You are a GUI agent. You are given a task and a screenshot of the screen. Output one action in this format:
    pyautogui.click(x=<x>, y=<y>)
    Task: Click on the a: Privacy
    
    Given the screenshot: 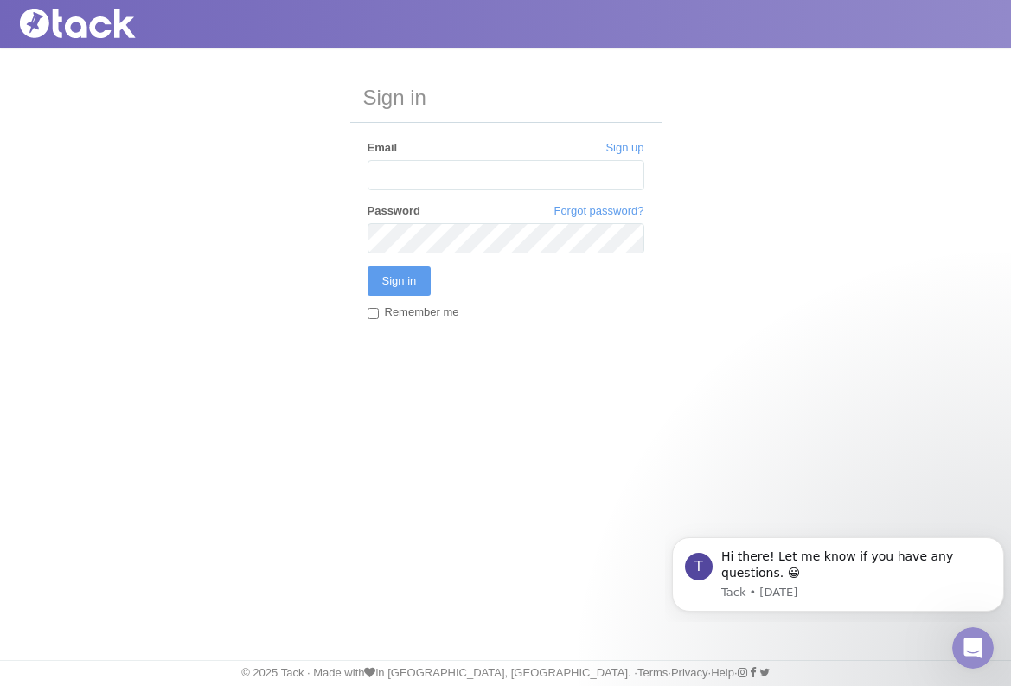 What is the action you would take?
    pyautogui.click(x=689, y=672)
    